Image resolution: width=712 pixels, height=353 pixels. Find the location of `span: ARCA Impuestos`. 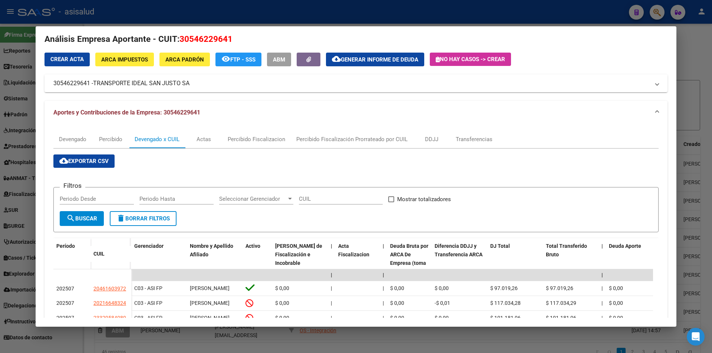

span: ARCA Impuestos is located at coordinates (125, 60).